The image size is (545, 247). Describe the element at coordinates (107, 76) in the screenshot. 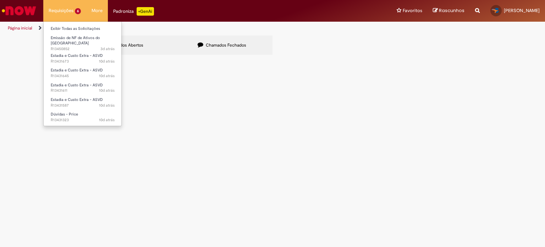

I see `time: 20/08/2025 10:45:59` at that location.